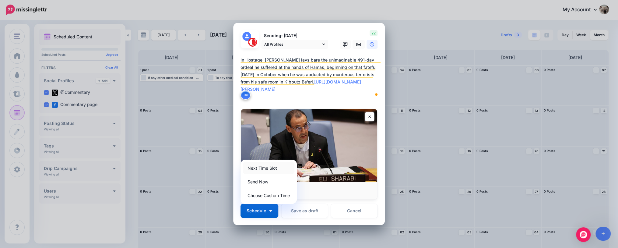 This screenshot has height=248, width=618. Describe the element at coordinates (256, 211) in the screenshot. I see `span: Schedule` at that location.